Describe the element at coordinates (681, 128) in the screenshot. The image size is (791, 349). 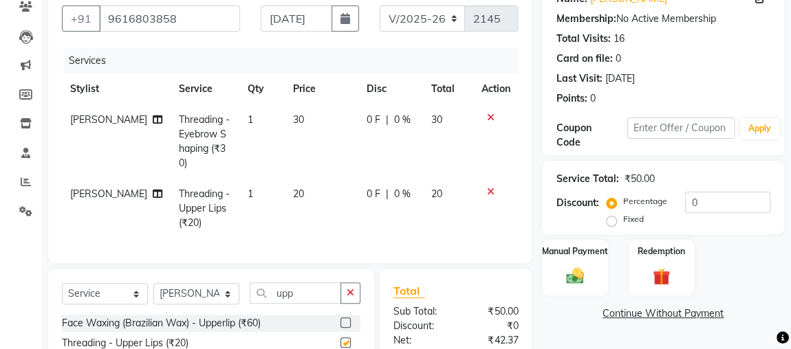
I see `input: Enter Offer / Coupon Code` at that location.